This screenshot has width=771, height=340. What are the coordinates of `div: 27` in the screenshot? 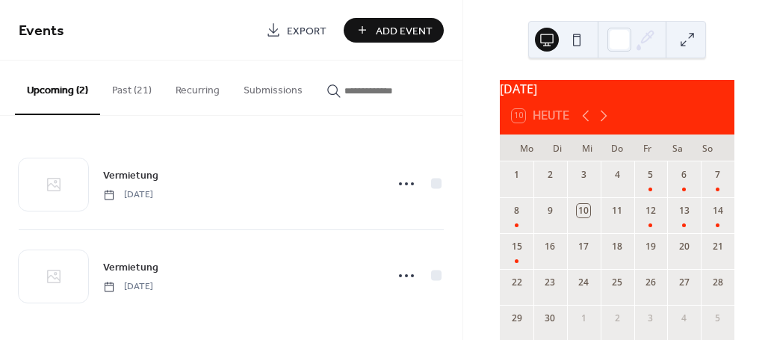 It's located at (684, 282).